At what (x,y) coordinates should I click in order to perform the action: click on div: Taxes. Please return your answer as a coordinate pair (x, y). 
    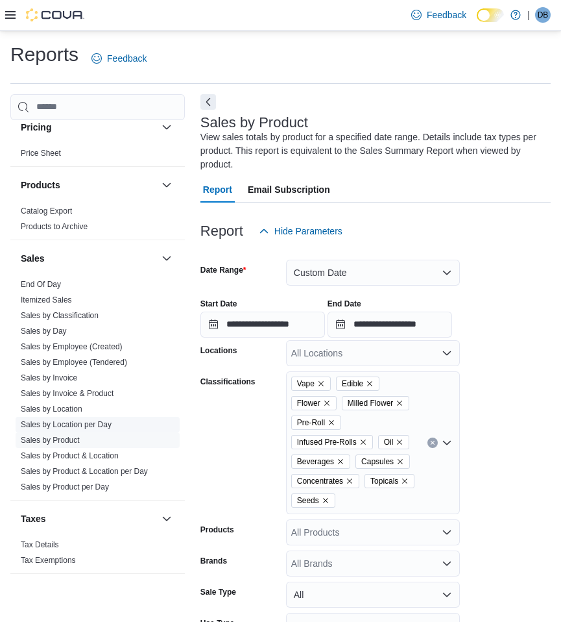
    Looking at the image, I should click on (97, 555).